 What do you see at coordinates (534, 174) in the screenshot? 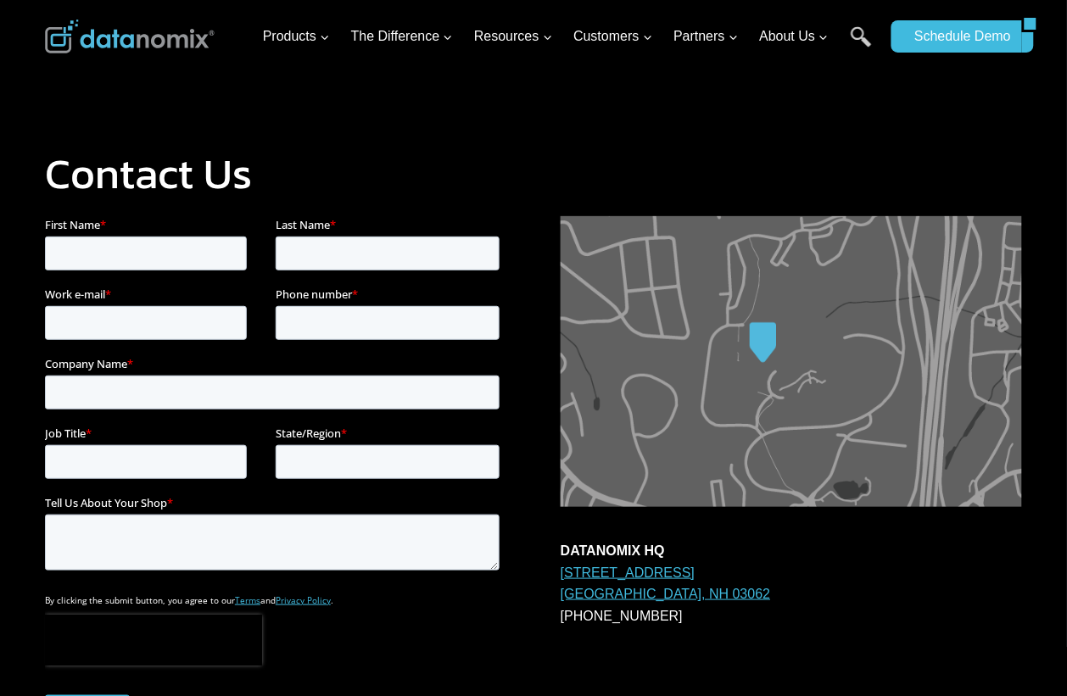
I see `h1: Contact Us` at bounding box center [534, 174].